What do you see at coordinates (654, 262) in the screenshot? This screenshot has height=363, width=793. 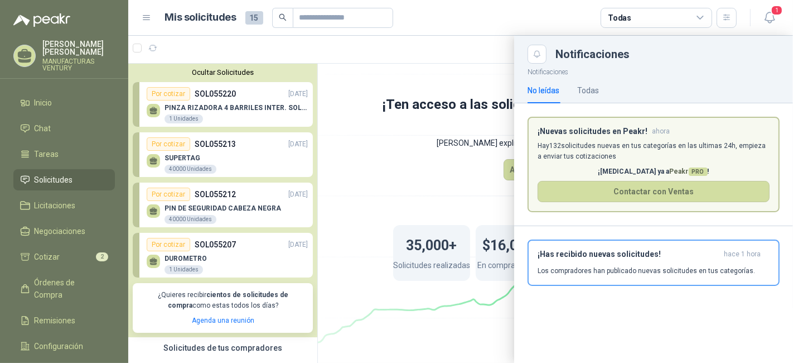 I see `button: ¡Has recibido nuevas solicitudes!hace 1 hora Los compradores han publicado nuevas solicitudes en ...` at bounding box center [654, 262].